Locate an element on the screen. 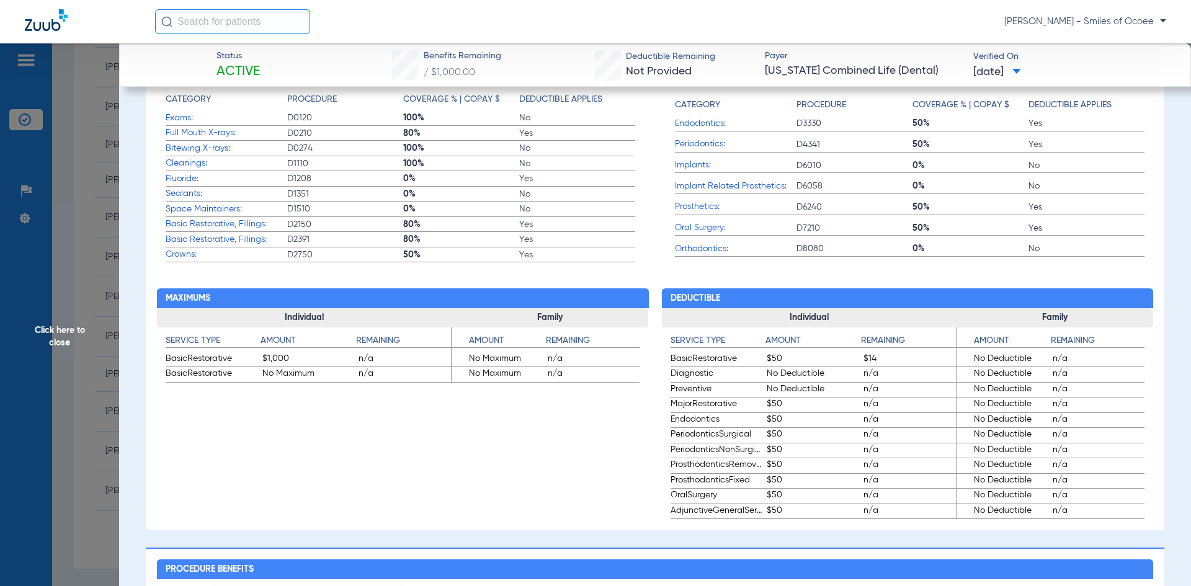 Image resolution: width=1191 pixels, height=586 pixels. span: Bitewing X-rays: is located at coordinates (226, 148).